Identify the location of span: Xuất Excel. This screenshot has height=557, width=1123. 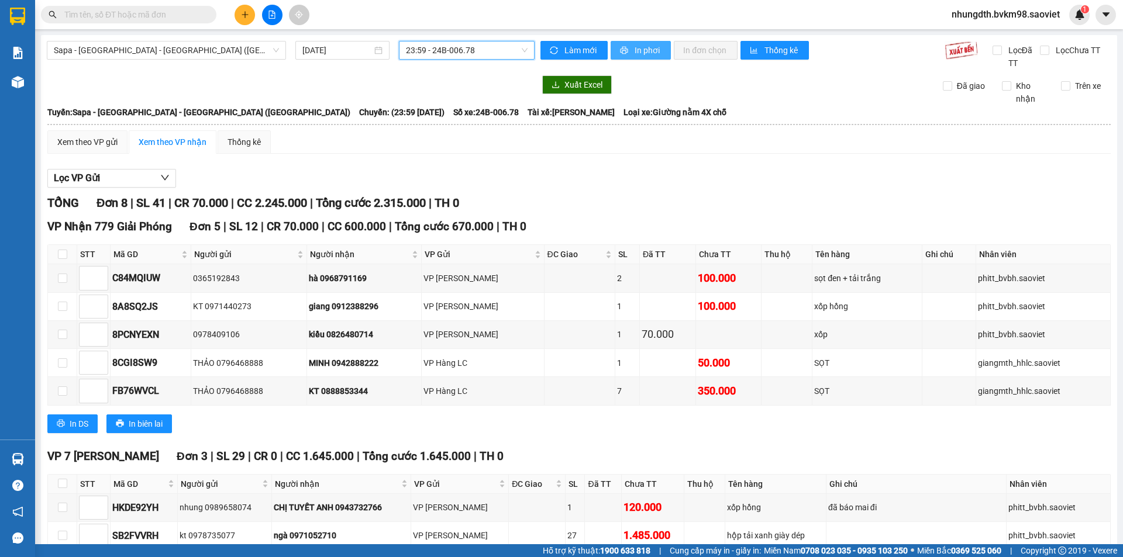
(583, 85).